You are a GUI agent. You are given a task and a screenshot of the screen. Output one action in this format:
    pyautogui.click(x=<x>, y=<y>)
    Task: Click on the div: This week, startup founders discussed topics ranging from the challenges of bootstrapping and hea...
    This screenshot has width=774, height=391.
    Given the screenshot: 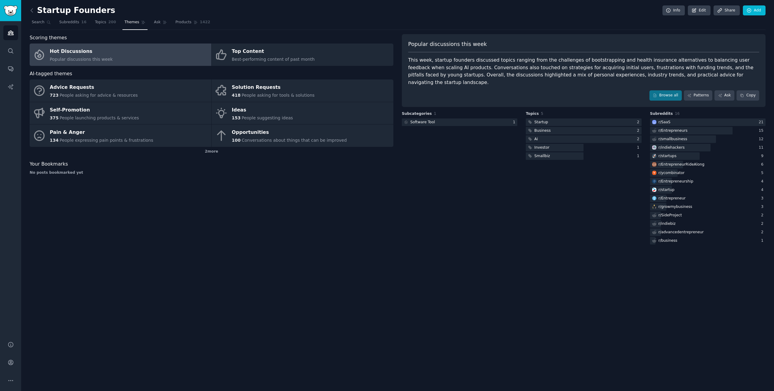 What is the action you would take?
    pyautogui.click(x=583, y=71)
    